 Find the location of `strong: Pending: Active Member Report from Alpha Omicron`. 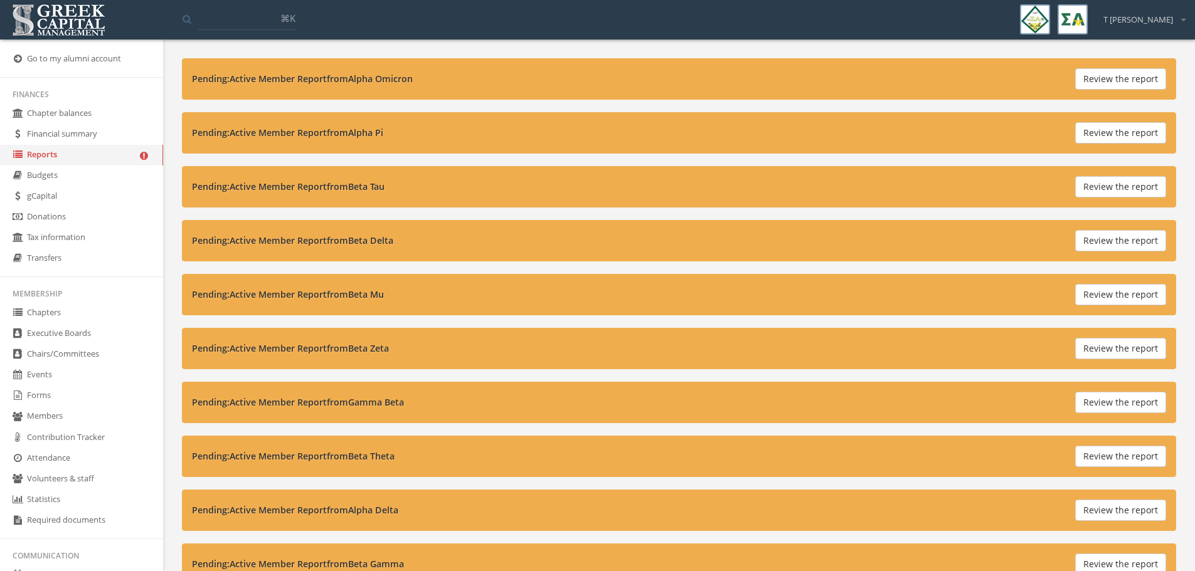

strong: Pending: Active Member Report from Alpha Omicron is located at coordinates (302, 78).